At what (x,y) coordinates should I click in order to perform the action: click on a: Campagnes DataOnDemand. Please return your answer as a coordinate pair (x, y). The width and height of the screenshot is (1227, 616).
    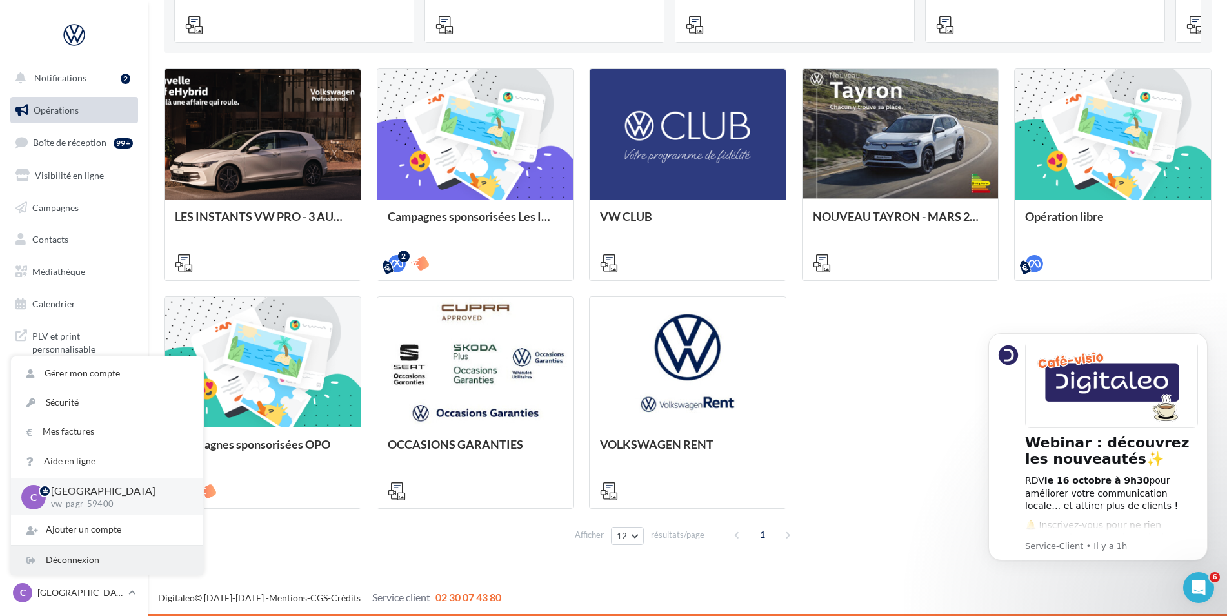
    Looking at the image, I should click on (74, 384).